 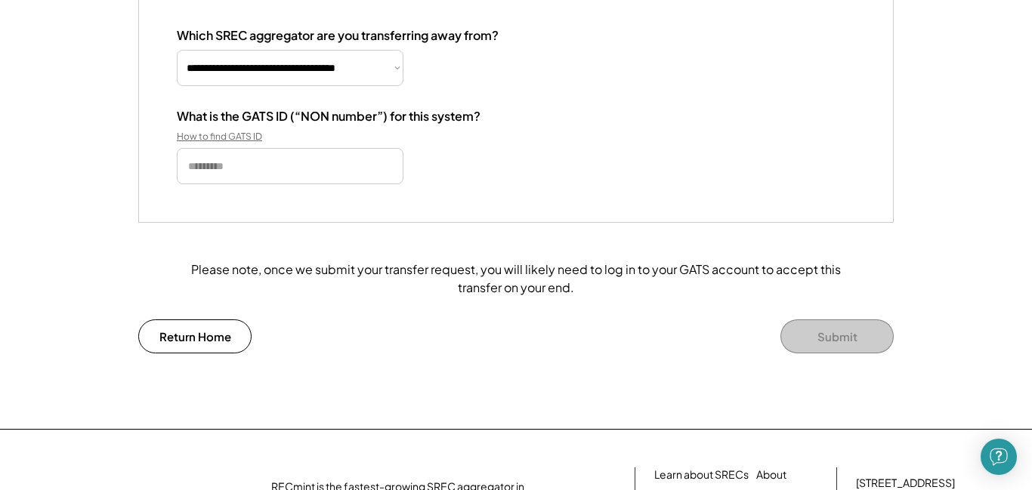 What do you see at coordinates (338, 36) in the screenshot?
I see `div: Which SREC aggregator are you transferring away from?` at bounding box center [338, 36].